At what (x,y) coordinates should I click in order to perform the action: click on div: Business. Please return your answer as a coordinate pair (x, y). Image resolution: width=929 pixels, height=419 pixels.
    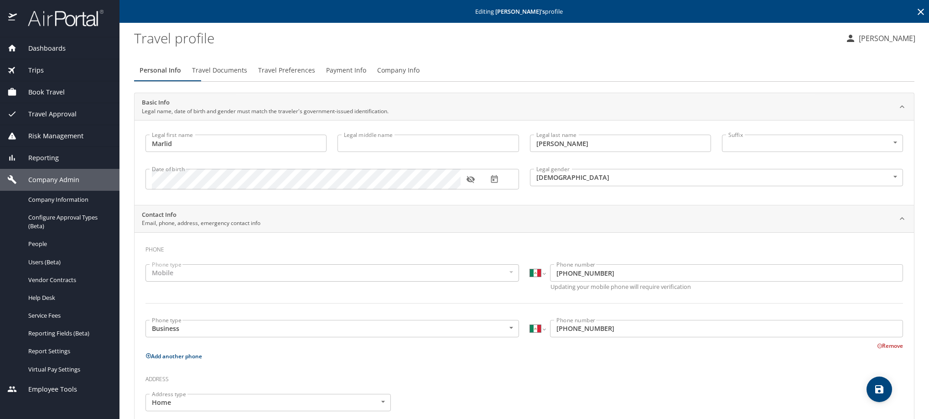
    Looking at the image, I should click on (332, 329).